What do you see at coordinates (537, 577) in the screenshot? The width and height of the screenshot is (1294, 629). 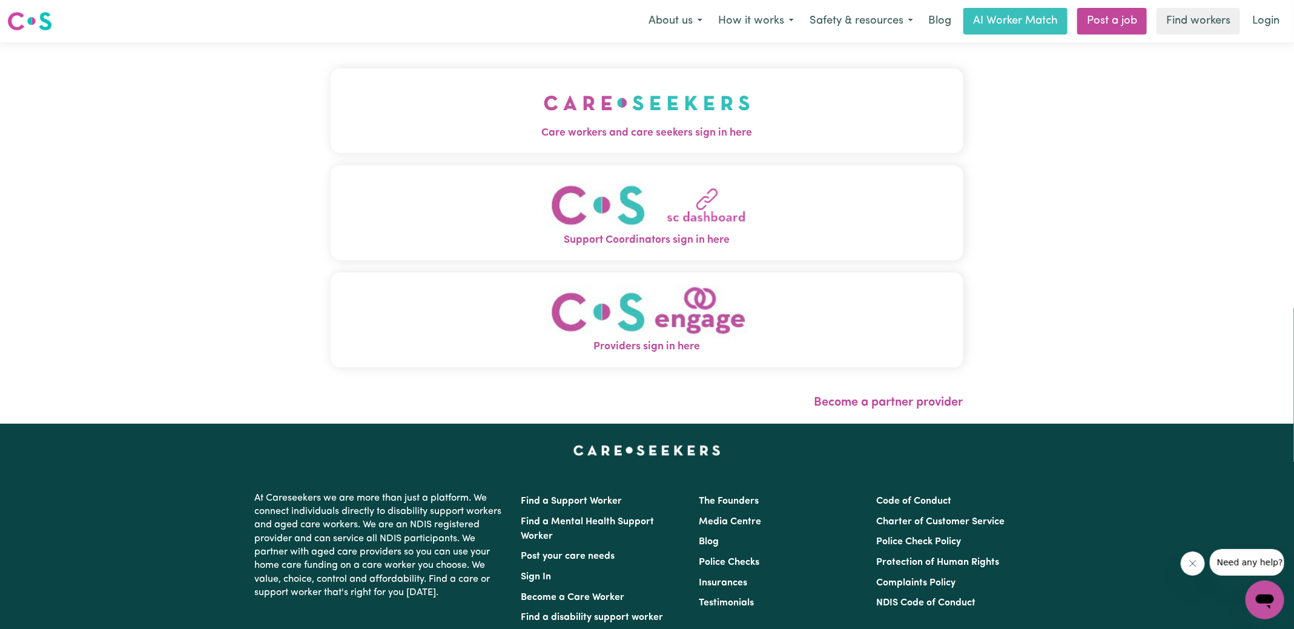 I see `a: Sign In` at bounding box center [537, 577].